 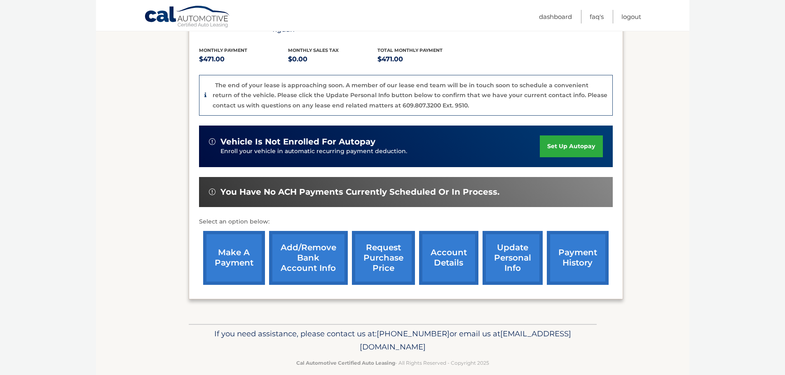 What do you see at coordinates (410, 95) in the screenshot?
I see `p: The end of your lease is approaching soon. A member of our lease end team will be in touch soon t...` at bounding box center [410, 95].